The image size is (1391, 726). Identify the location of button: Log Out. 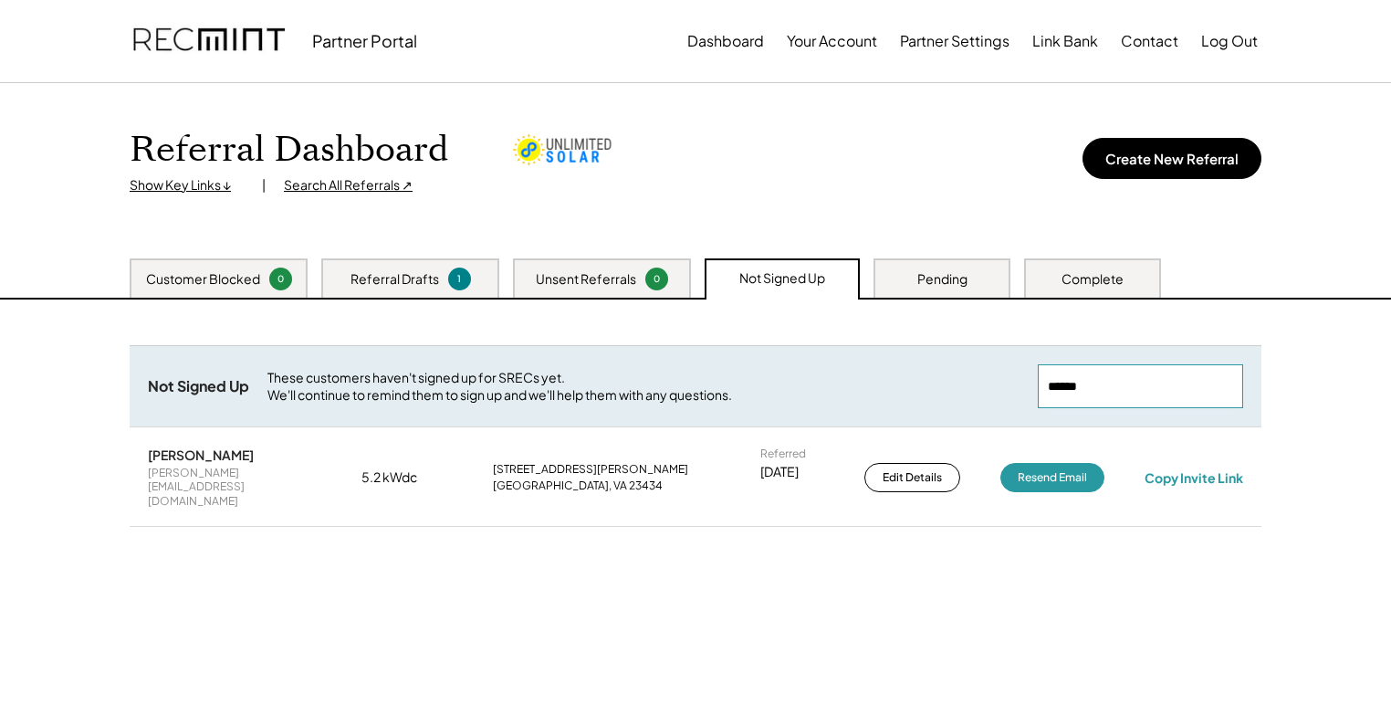
(1229, 41).